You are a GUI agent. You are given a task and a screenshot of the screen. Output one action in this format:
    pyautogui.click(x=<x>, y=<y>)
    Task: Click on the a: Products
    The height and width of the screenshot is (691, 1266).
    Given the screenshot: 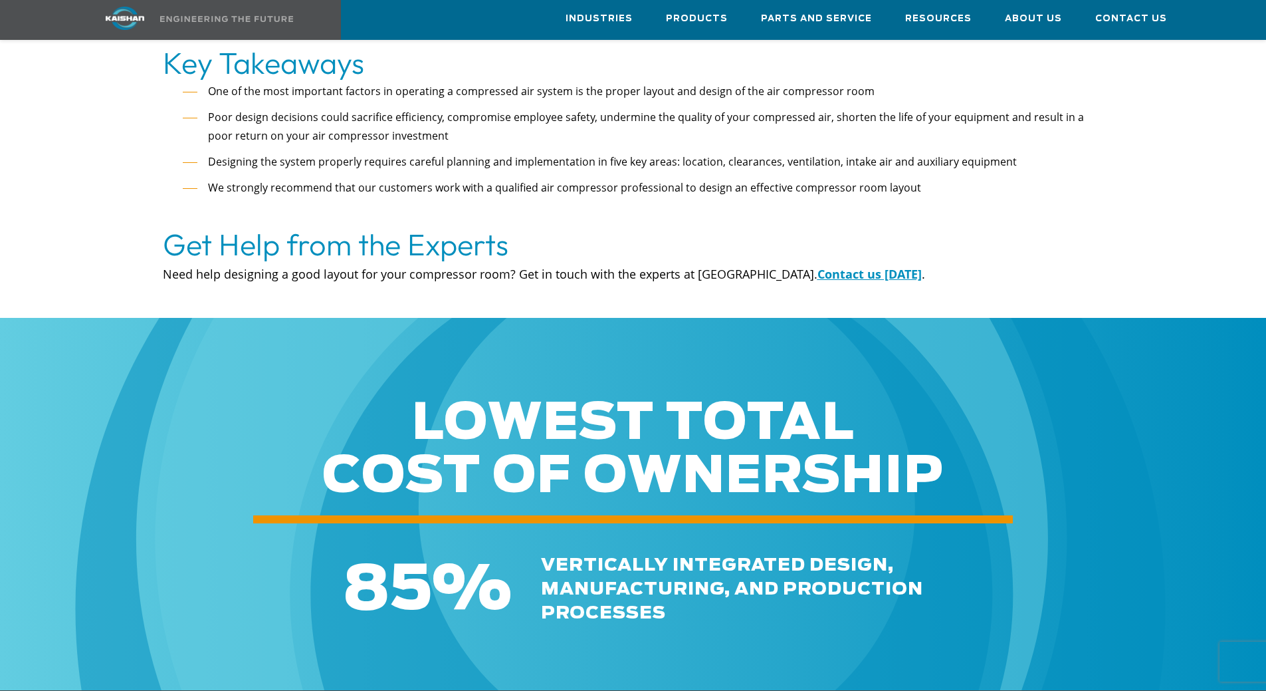 What is the action you would take?
    pyautogui.click(x=697, y=19)
    